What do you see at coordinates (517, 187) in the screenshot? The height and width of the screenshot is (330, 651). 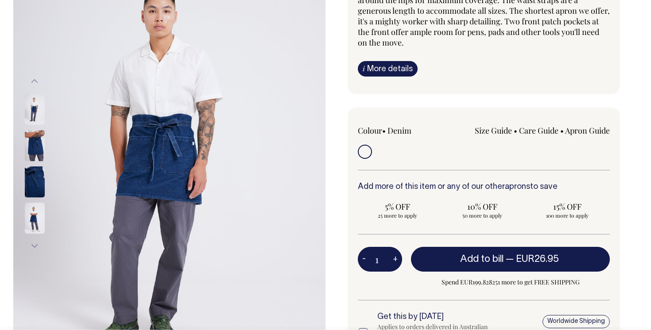 I see `a: aprons` at bounding box center [517, 187].